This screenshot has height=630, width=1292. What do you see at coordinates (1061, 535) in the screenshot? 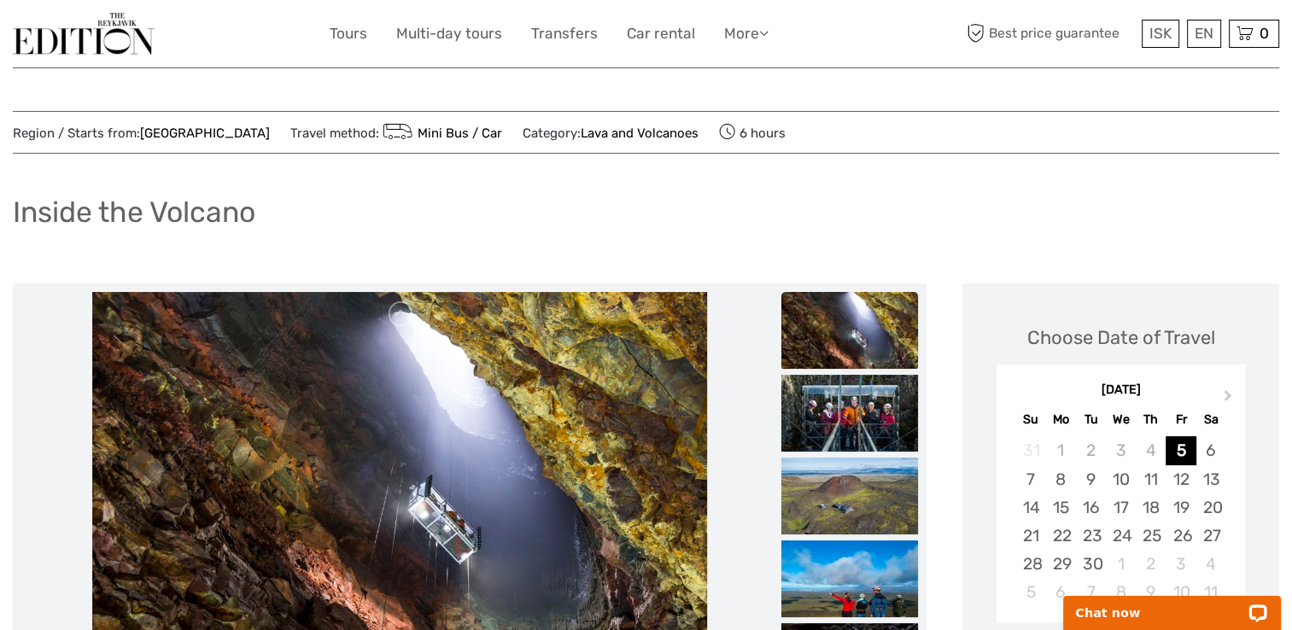
I see `div: Choose Monday, September 22nd, 2025` at bounding box center [1061, 535].